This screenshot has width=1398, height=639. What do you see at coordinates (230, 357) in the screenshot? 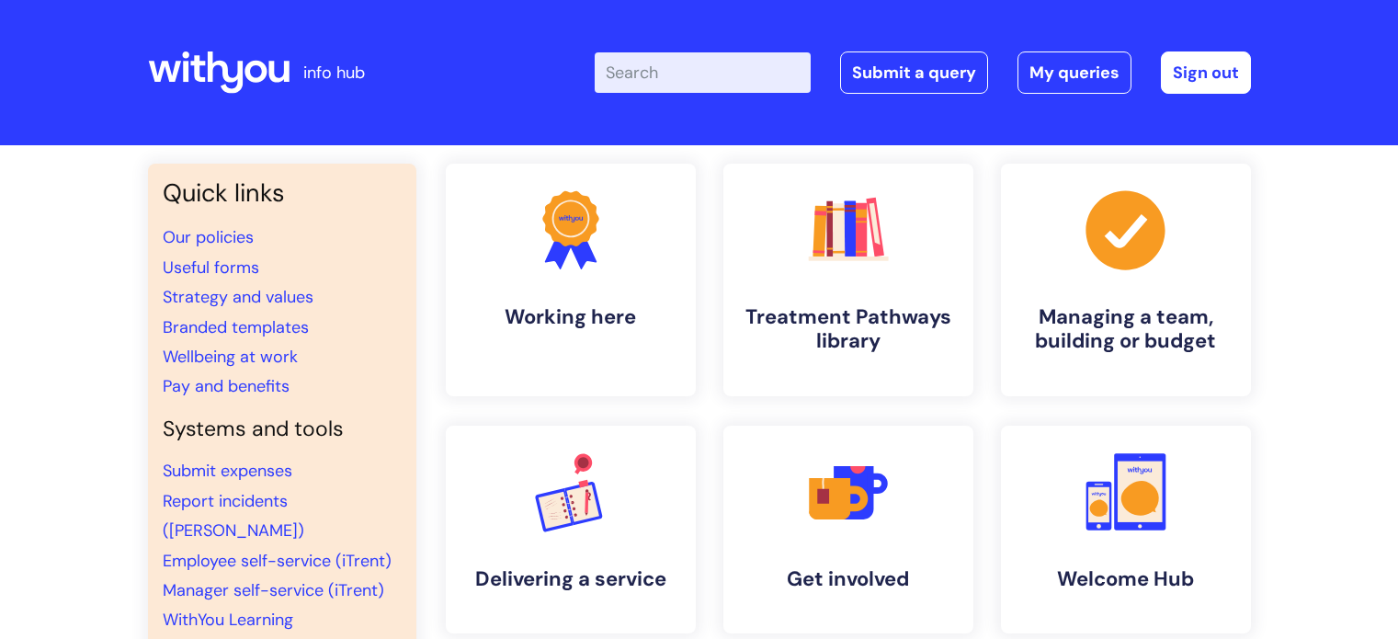
I see `a: Wellbeing at work` at bounding box center [230, 357].